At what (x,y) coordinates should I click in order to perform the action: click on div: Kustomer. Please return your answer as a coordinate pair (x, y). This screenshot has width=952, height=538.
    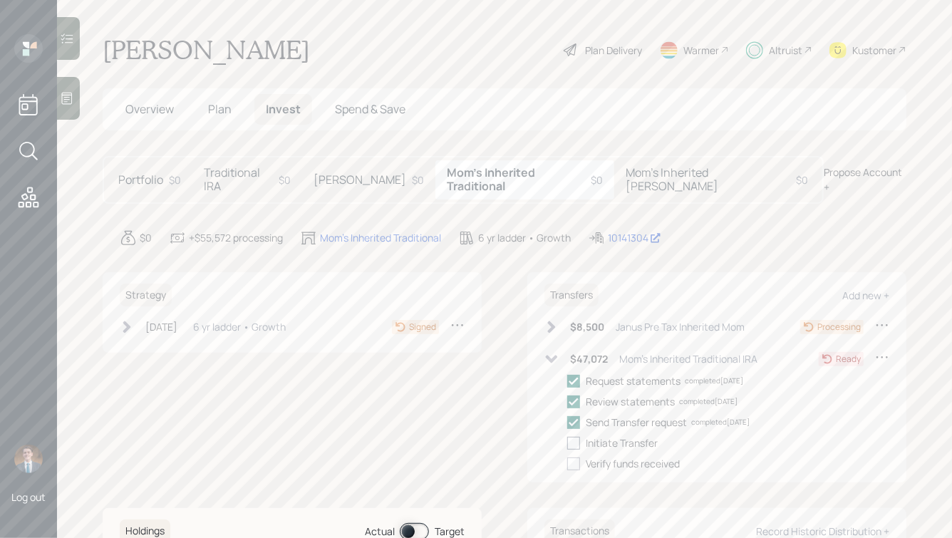
    Looking at the image, I should click on (874, 50).